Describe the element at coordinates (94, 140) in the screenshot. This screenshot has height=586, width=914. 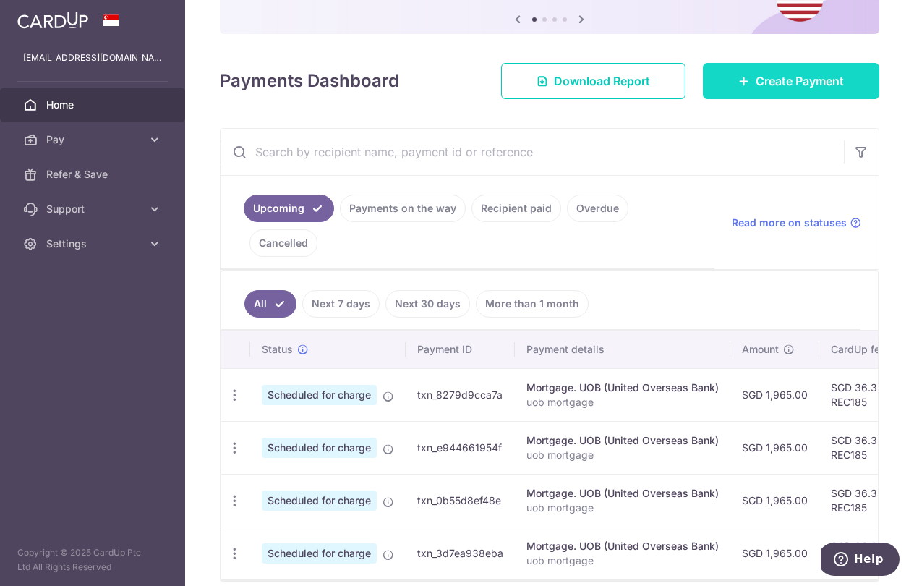
I see `span: Pay` at that location.